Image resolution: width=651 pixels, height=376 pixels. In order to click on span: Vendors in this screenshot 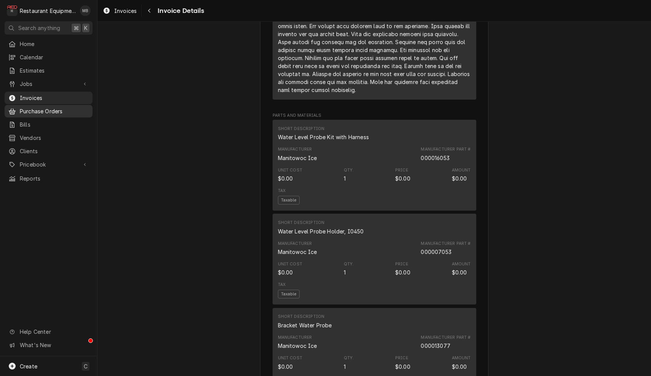, I will do `click(54, 138)`.